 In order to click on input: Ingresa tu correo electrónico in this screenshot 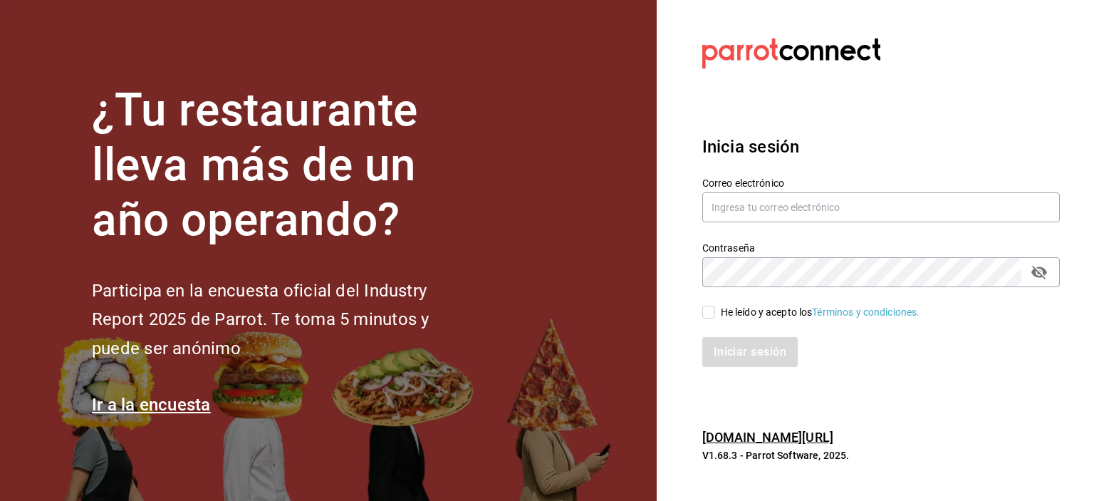, I will do `click(881, 207)`.